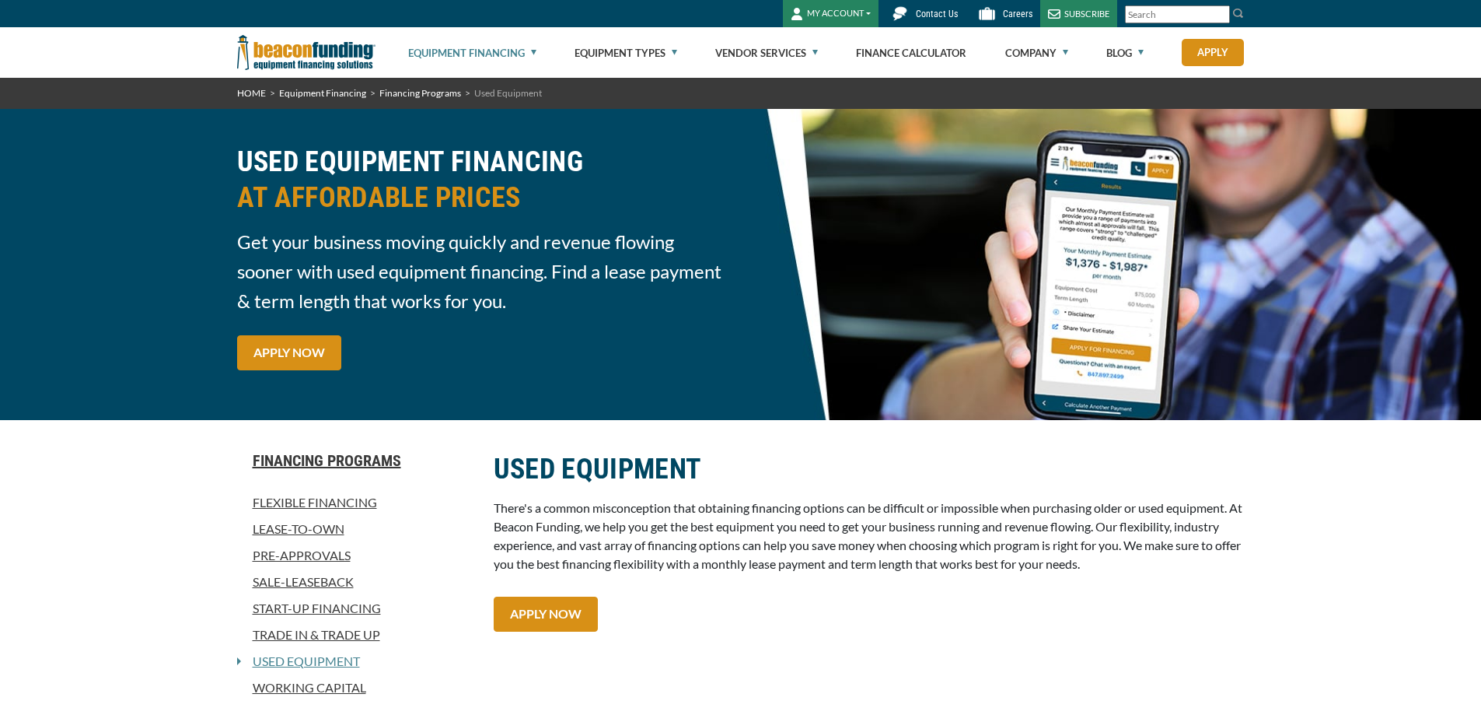 Image resolution: width=1481 pixels, height=715 pixels. What do you see at coordinates (626, 53) in the screenshot?
I see `a: Equipment Types` at bounding box center [626, 53].